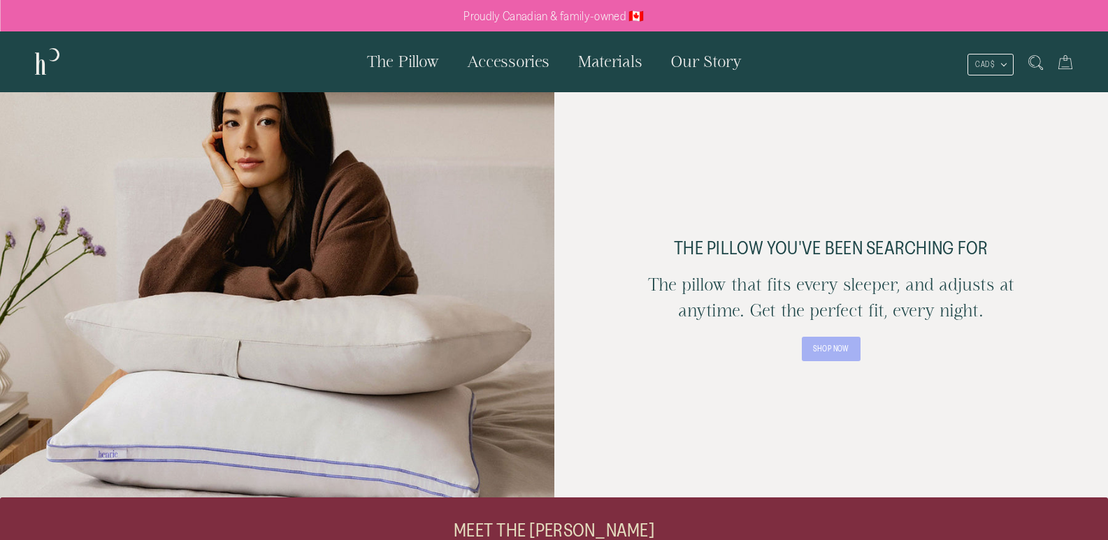  Describe the element at coordinates (831, 349) in the screenshot. I see `a: SHOP NOW` at that location.